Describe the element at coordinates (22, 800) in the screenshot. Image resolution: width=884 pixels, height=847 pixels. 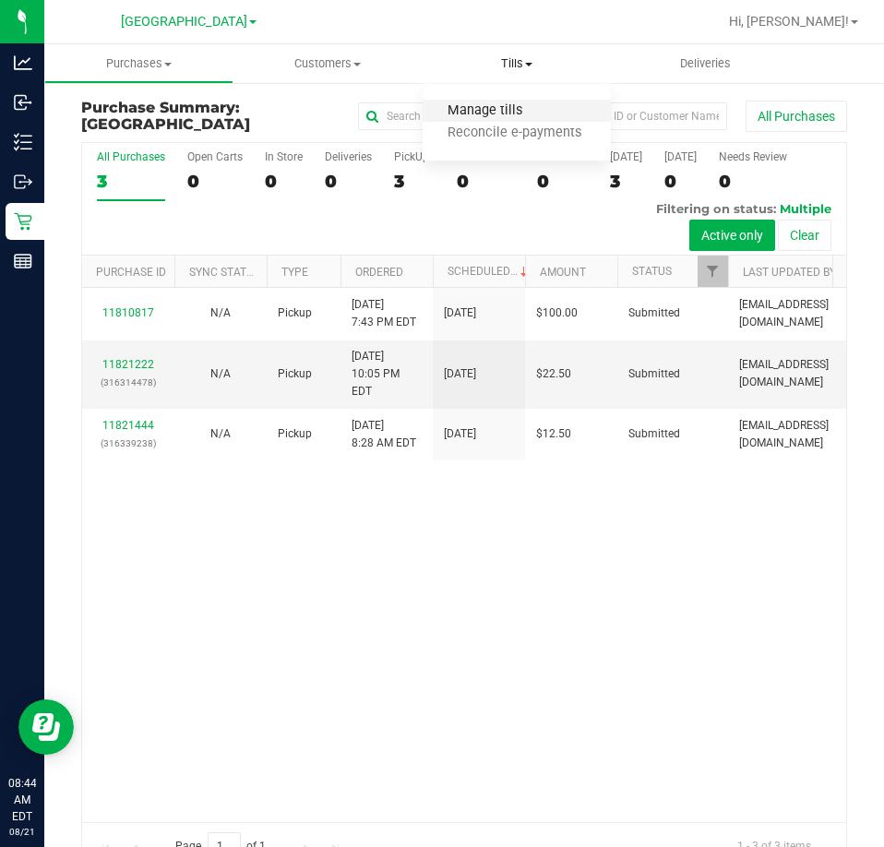
I see `p: 08:44 AM EDT` at that location.